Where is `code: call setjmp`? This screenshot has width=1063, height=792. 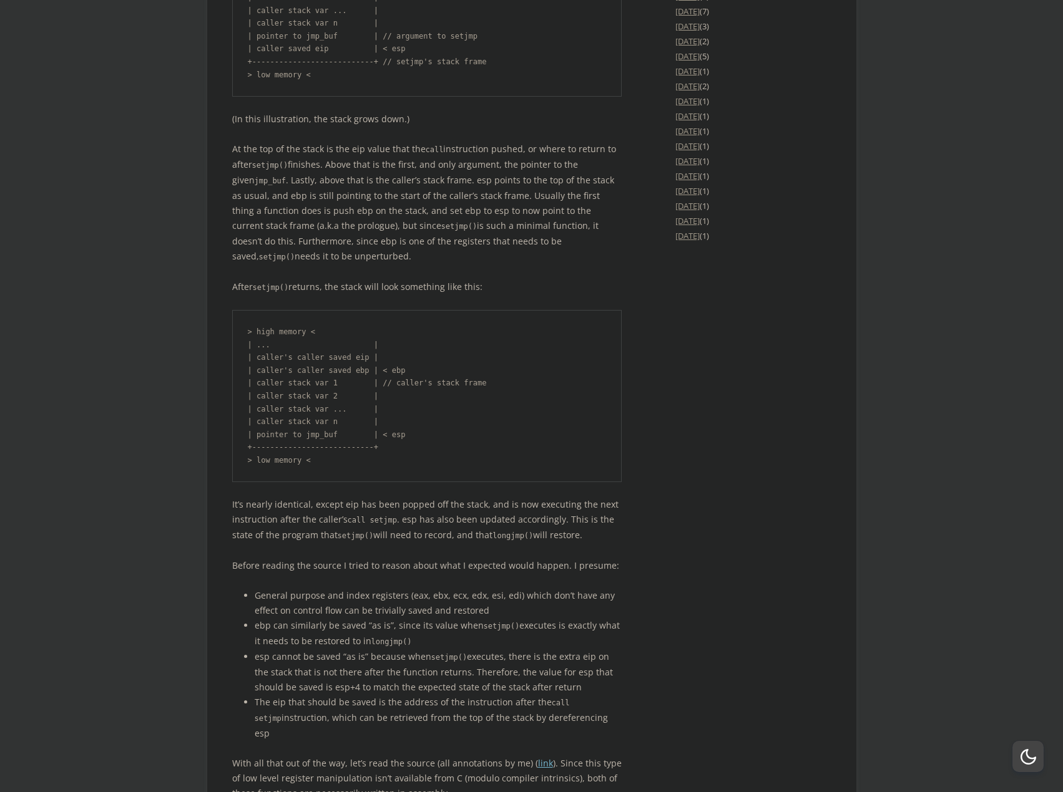
code: call setjmp is located at coordinates (372, 520).